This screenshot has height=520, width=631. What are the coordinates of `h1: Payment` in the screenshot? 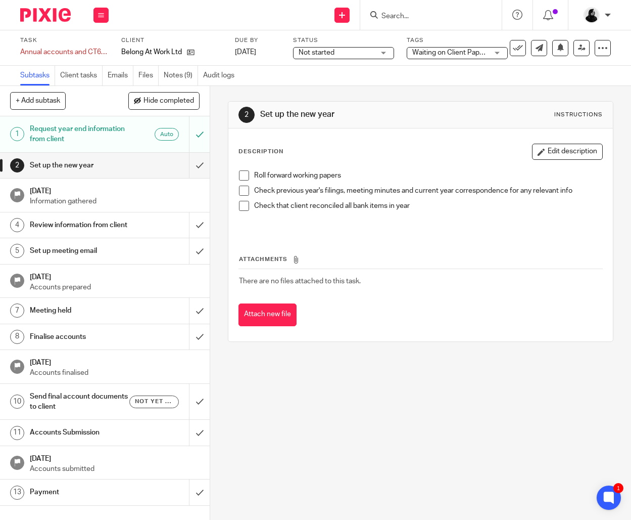 It's located at (79, 492).